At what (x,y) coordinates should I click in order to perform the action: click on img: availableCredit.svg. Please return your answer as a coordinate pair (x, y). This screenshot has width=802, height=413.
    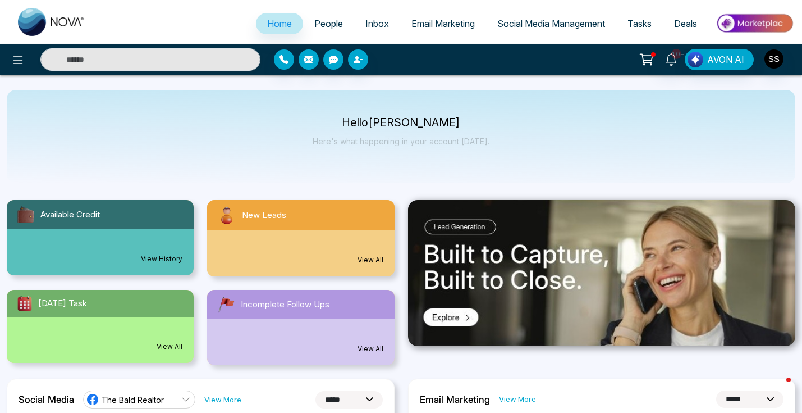
    Looking at the image, I should click on (26, 214).